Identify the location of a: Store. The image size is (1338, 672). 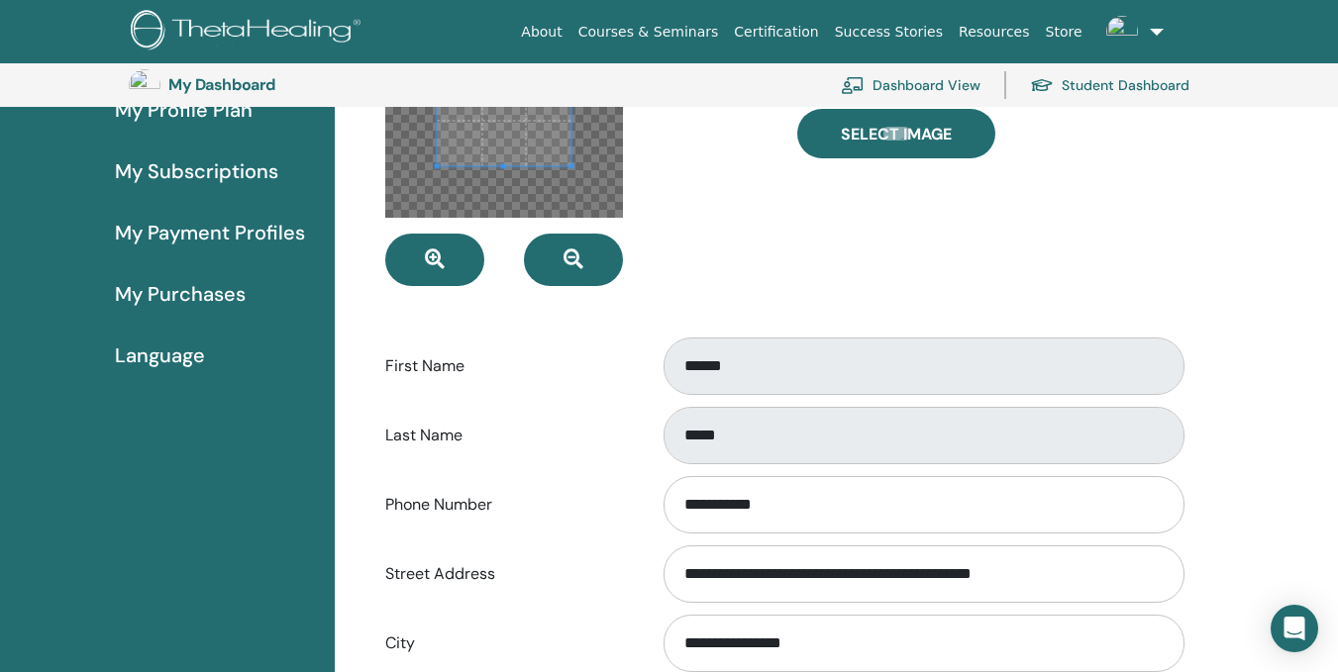
(1064, 32).